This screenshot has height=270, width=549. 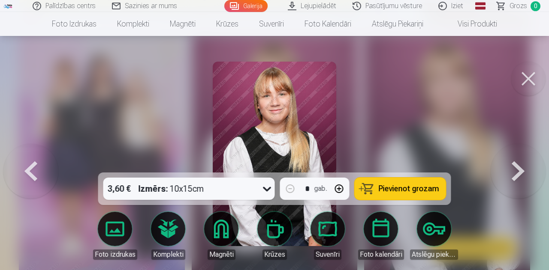 What do you see at coordinates (153, 189) in the screenshot?
I see `strong: Izmērs :` at bounding box center [153, 189].